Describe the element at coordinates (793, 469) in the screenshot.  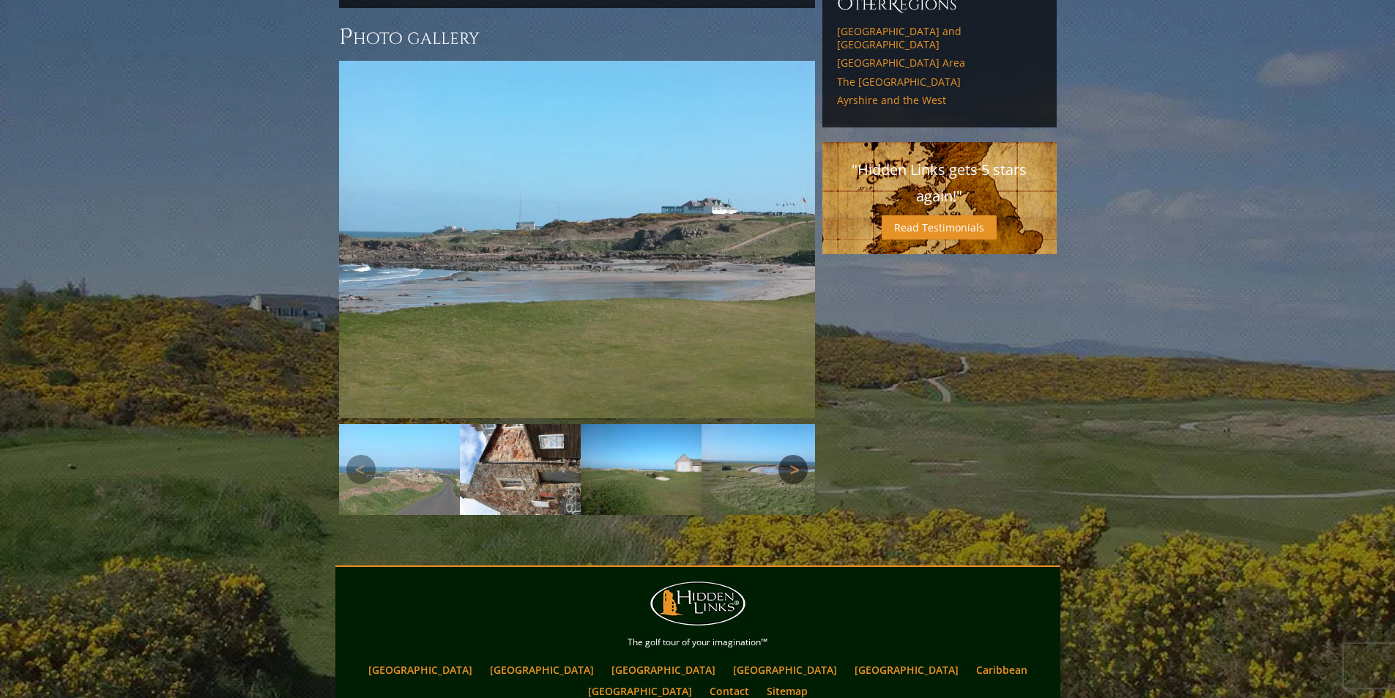
I see `a: Next` at that location.